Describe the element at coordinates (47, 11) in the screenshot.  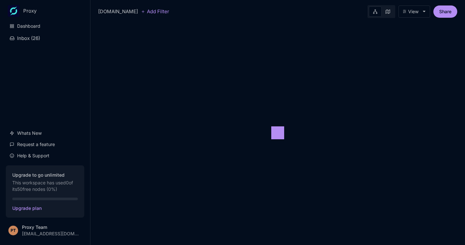
I see `div: Proxy` at that location.